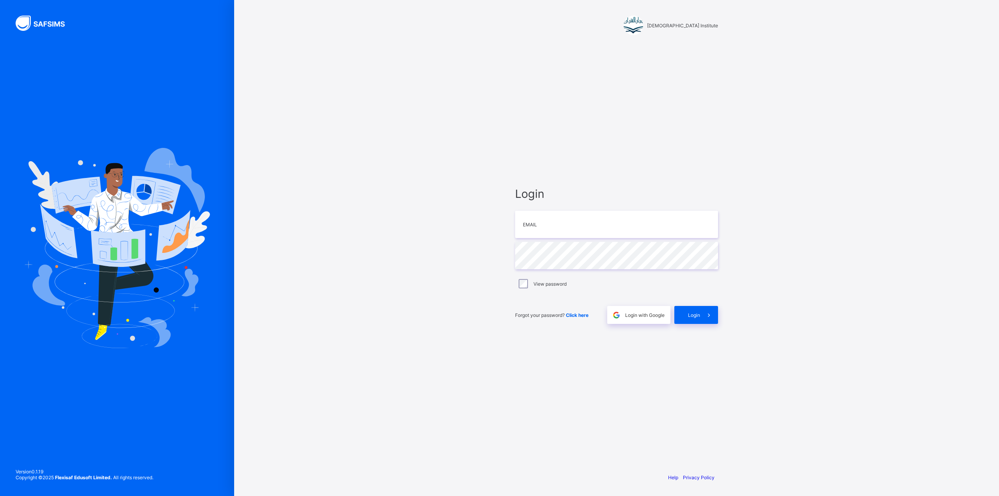  What do you see at coordinates (577, 315) in the screenshot?
I see `a: Click here` at bounding box center [577, 315].